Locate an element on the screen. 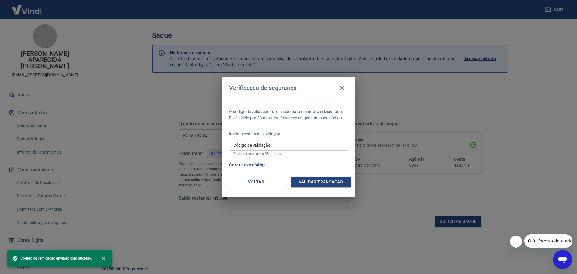 The width and height of the screenshot is (577, 274). span: Olá! Precisa de ajuda? is located at coordinates (27, 7).